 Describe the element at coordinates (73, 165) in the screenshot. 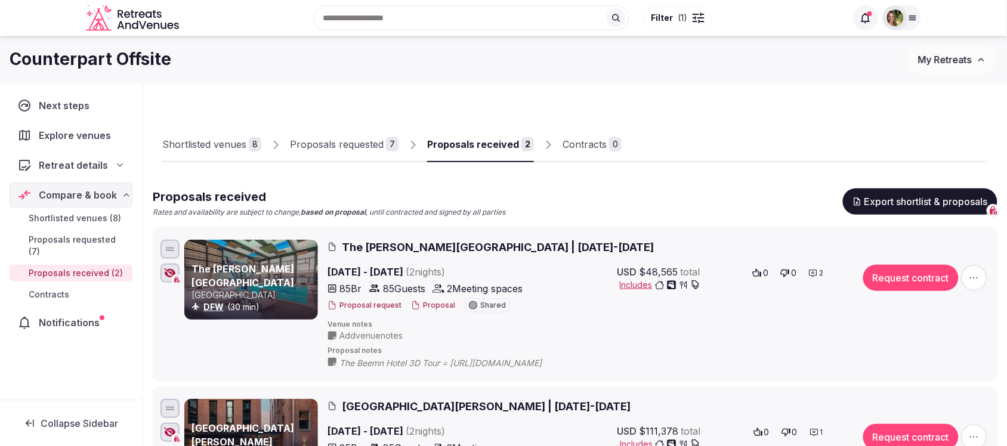

I see `span: Retreat details` at that location.